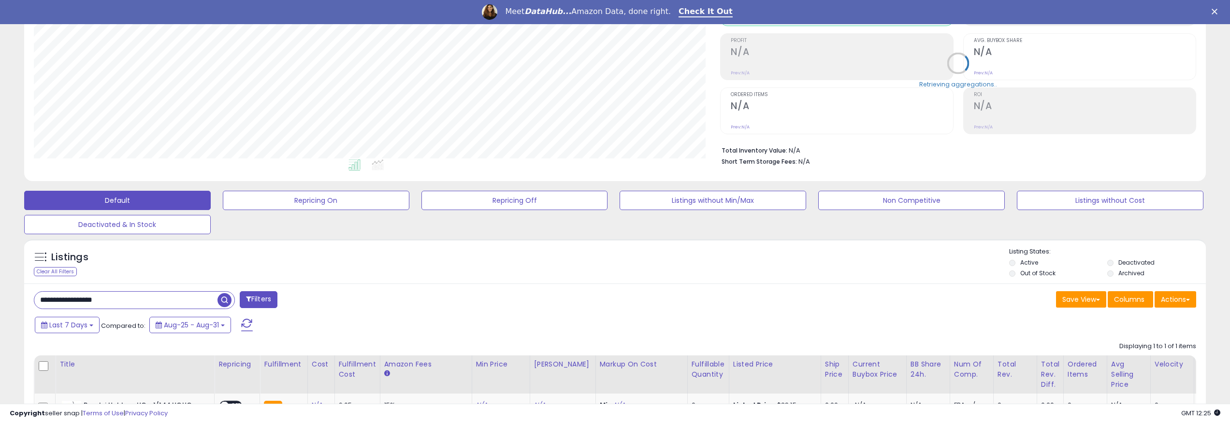  I want to click on div: Ordered Items, so click(1085, 370).